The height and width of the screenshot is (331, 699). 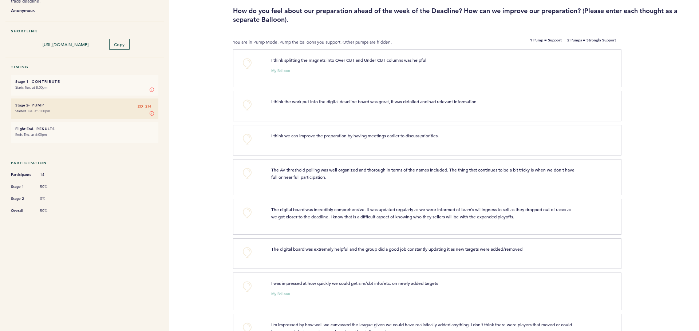 I want to click on span: The digital board was incredibly comprehensive. It was updated regularly as we were informed of t..., so click(x=421, y=213).